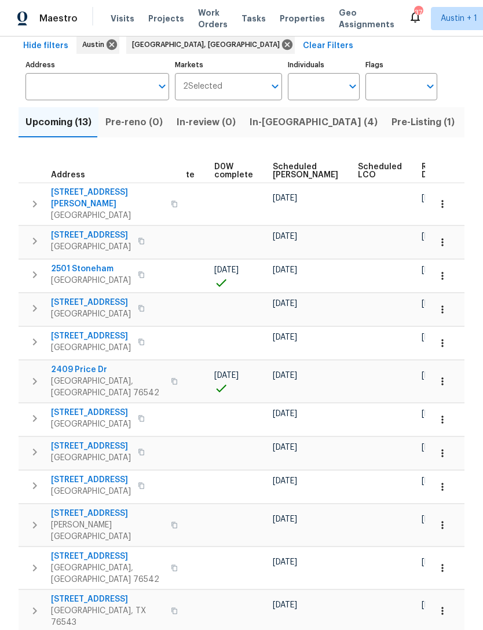  What do you see at coordinates (46, 46) in the screenshot?
I see `button: Hide filters` at bounding box center [46, 46].